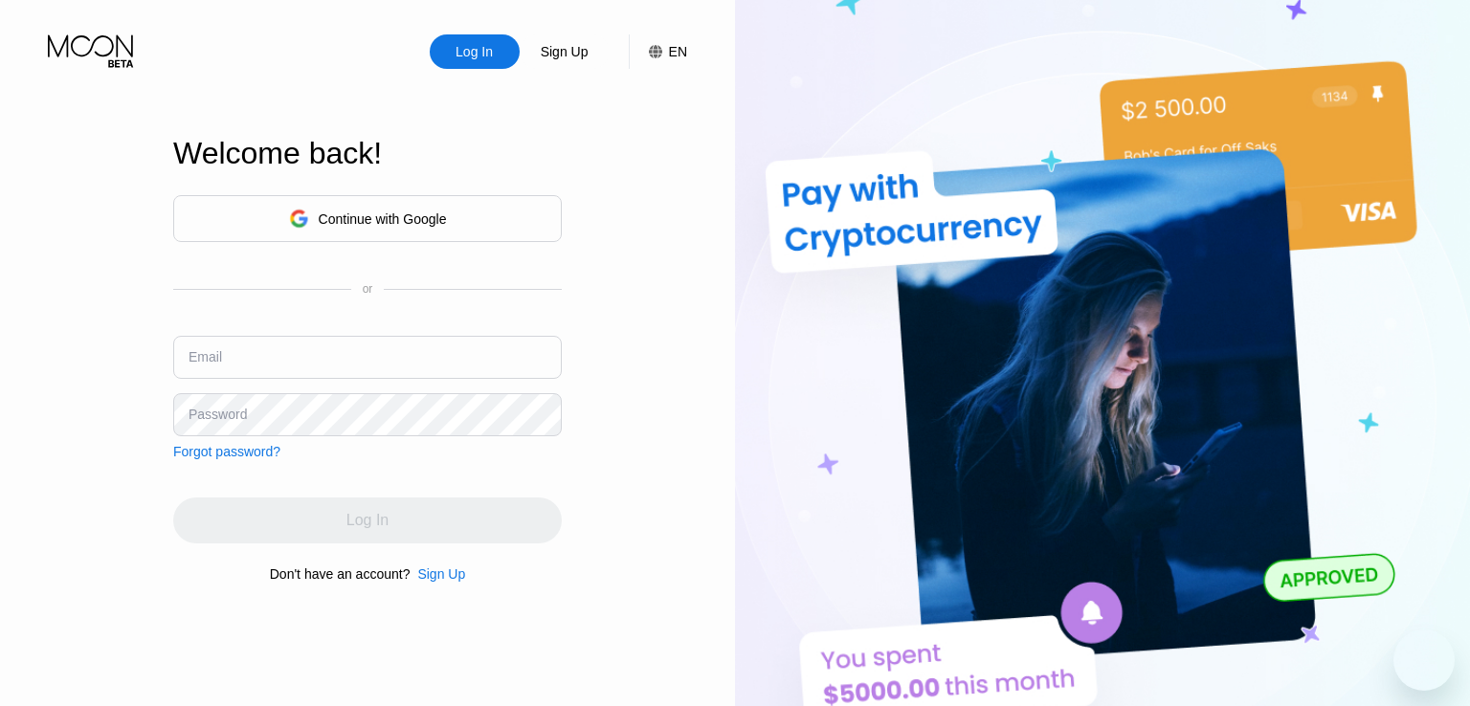 The height and width of the screenshot is (706, 1470). What do you see at coordinates (217, 414) in the screenshot?
I see `div: Password` at bounding box center [217, 414].